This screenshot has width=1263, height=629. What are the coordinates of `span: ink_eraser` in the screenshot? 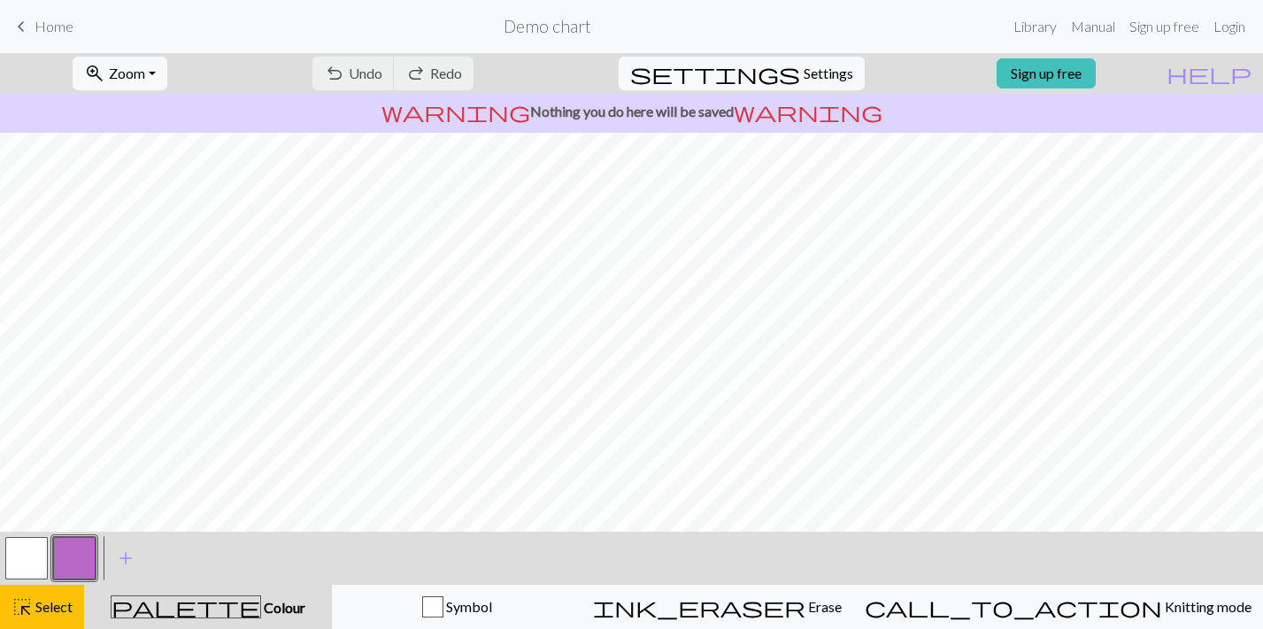 It's located at (699, 607).